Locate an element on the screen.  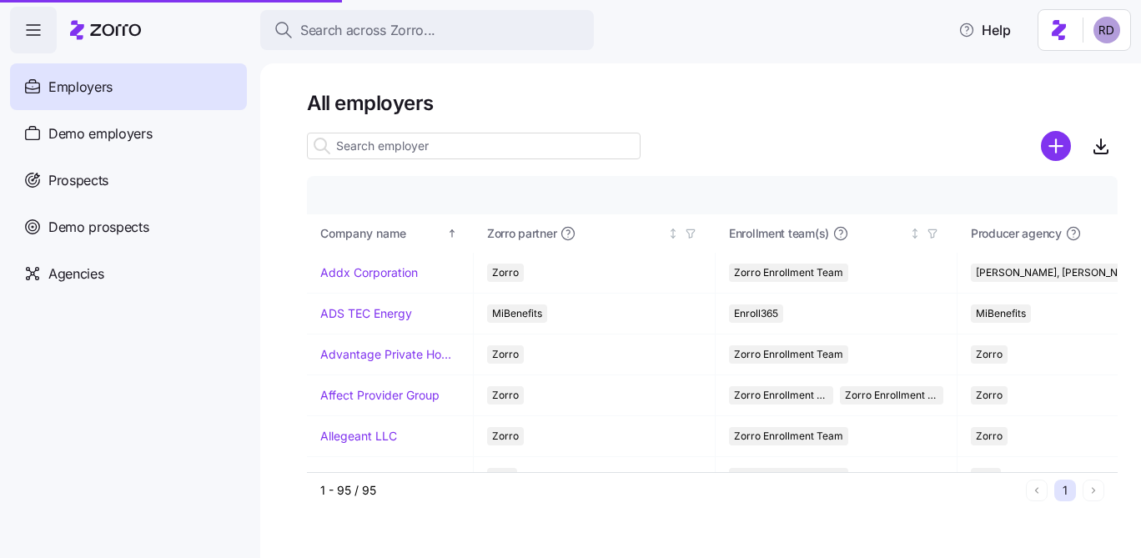
a: Allegeant LLC is located at coordinates (359, 436).